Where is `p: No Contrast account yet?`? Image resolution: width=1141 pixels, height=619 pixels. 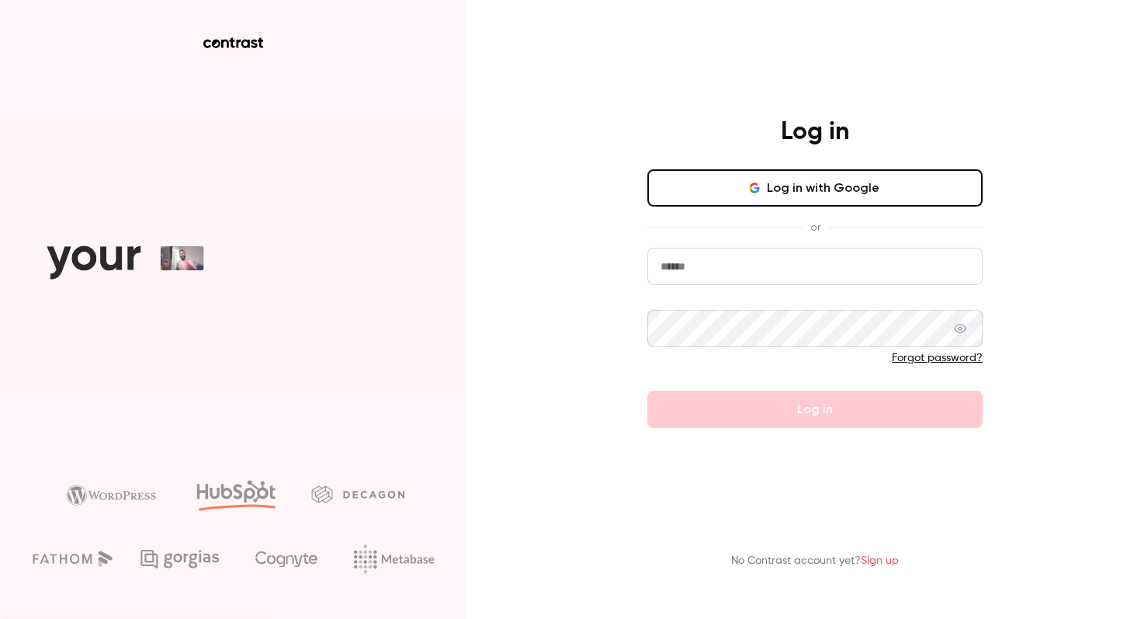
p: No Contrast account yet? is located at coordinates (815, 561).